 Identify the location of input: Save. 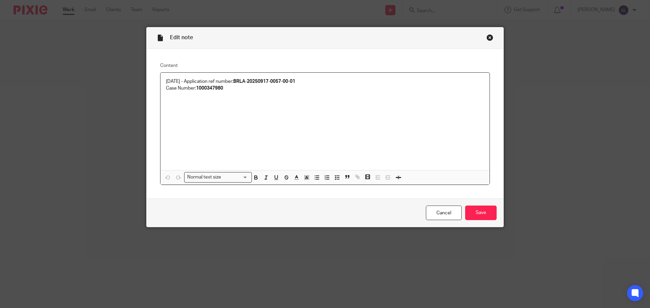
(480, 213).